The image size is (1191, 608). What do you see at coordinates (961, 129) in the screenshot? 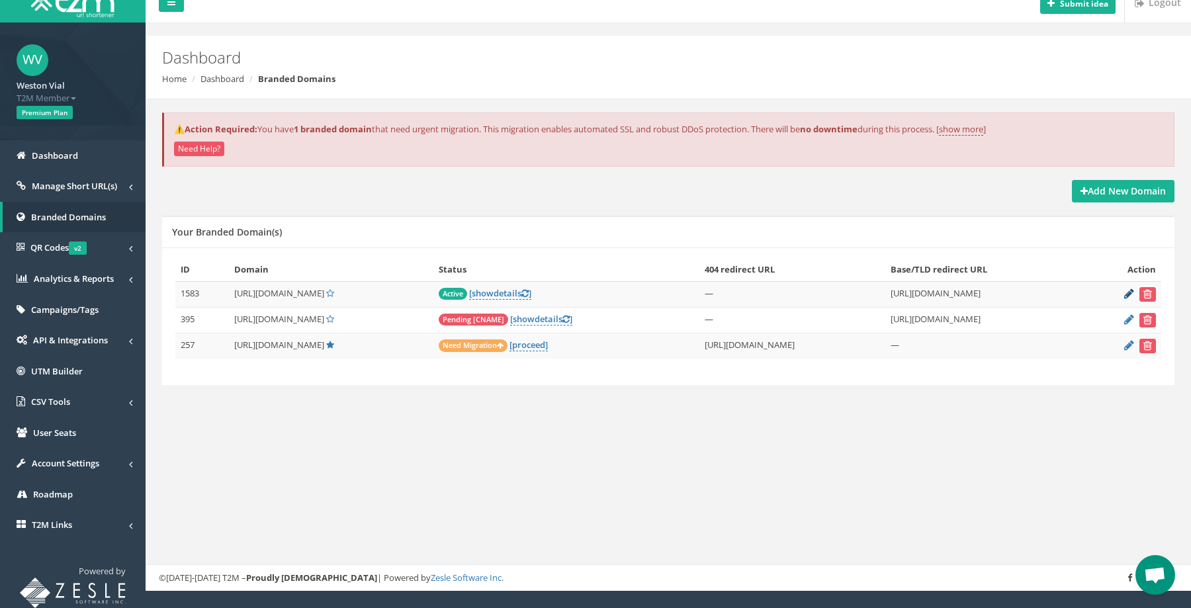
I see `a: show more` at bounding box center [961, 129].